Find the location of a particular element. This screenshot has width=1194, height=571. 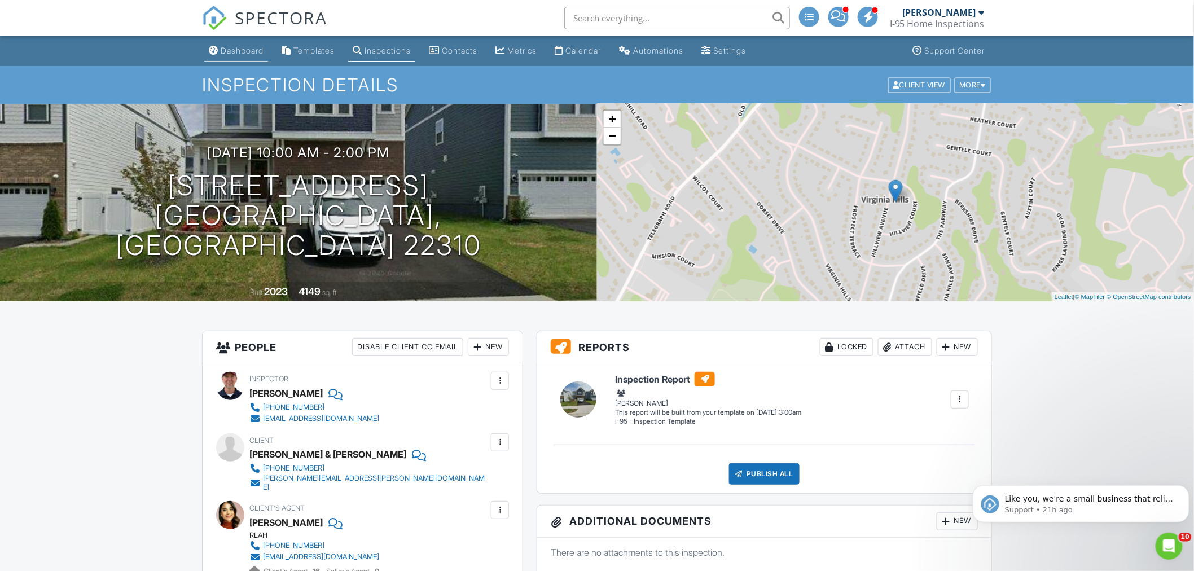

div: Metrics is located at coordinates (522, 50).